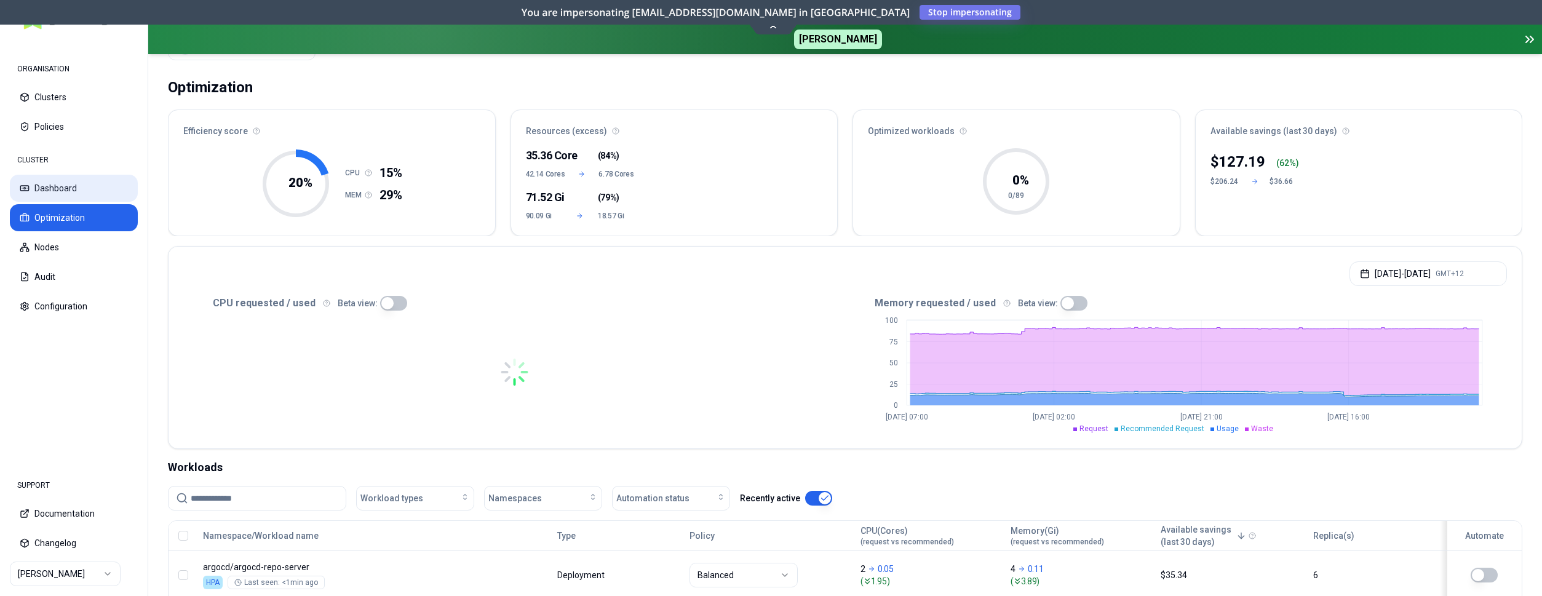  What do you see at coordinates (1203, 536) in the screenshot?
I see `button: Available savings(last 30 days)` at bounding box center [1203, 536].